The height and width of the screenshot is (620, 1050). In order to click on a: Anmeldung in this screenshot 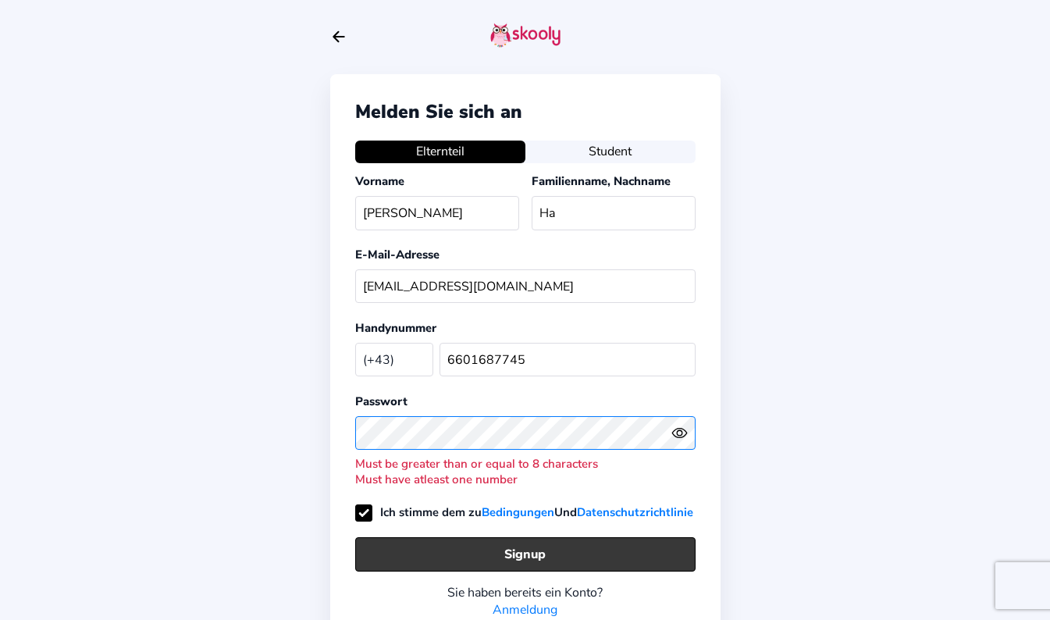, I will do `click(524, 609)`.